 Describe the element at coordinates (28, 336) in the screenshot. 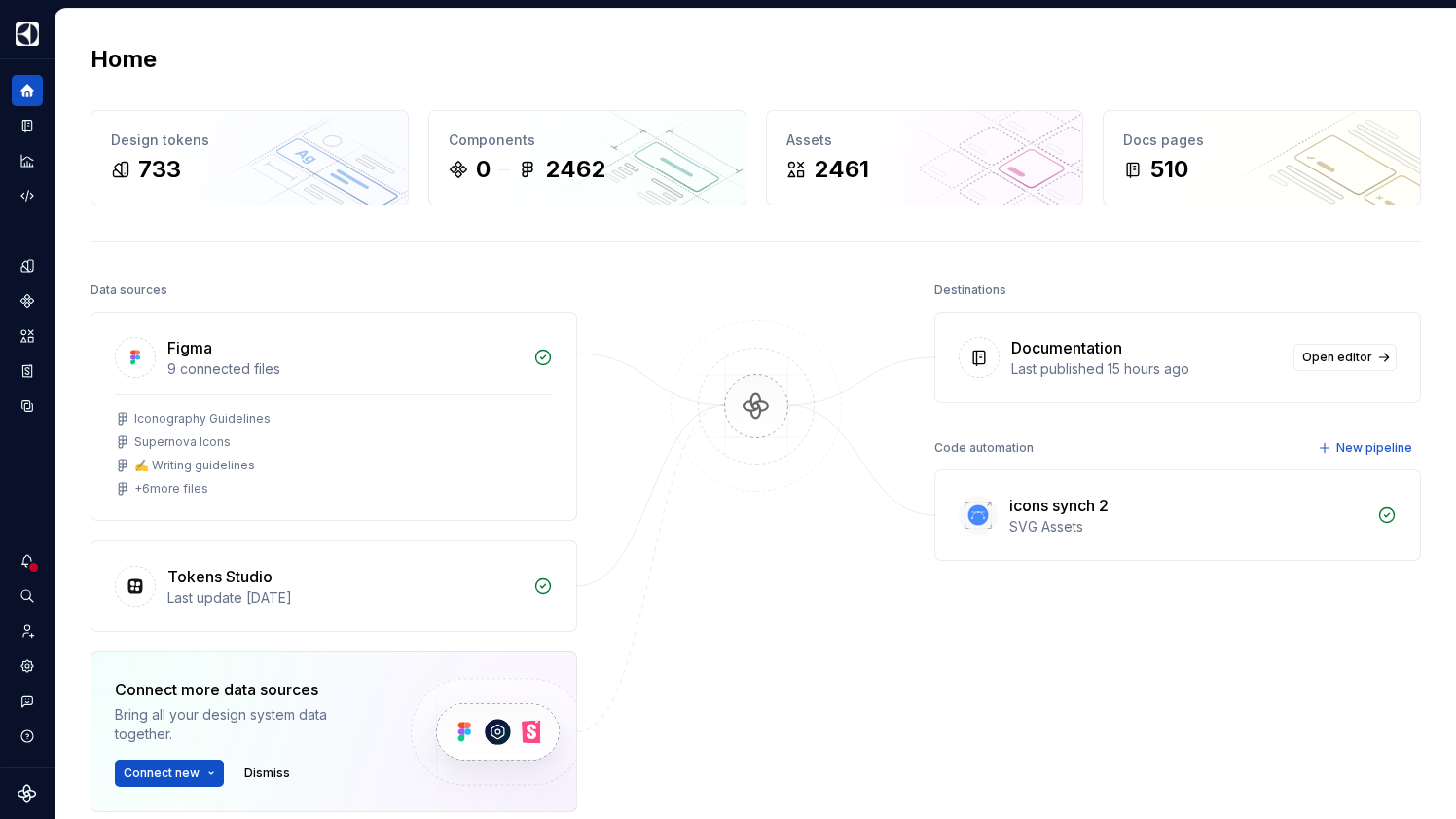

I see `a: Assets` at that location.